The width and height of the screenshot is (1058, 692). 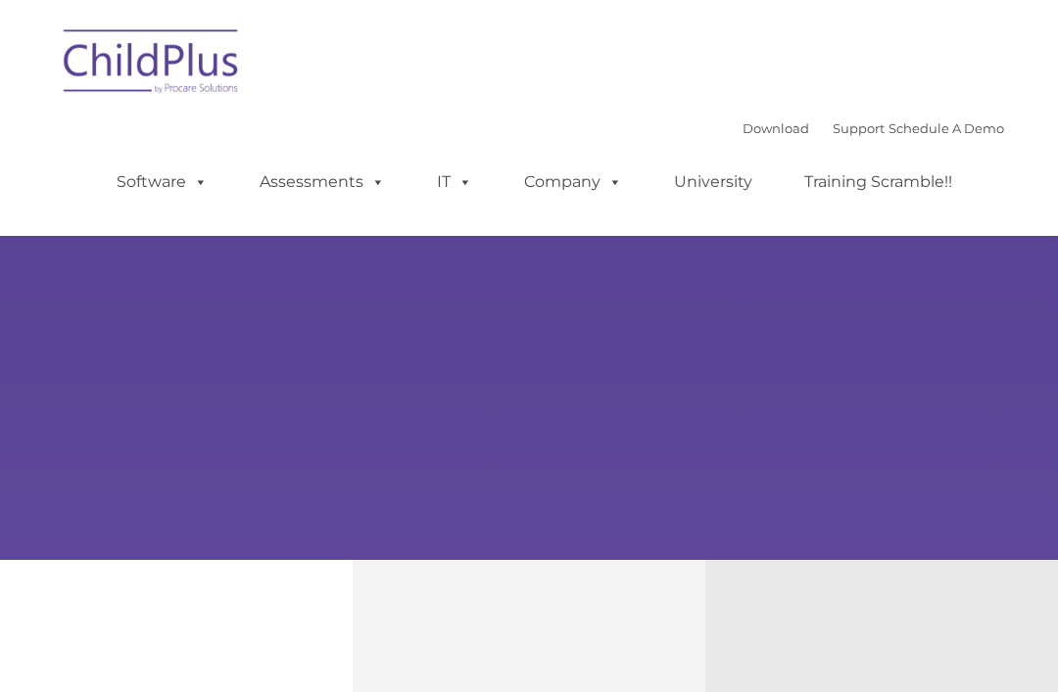 What do you see at coordinates (322, 182) in the screenshot?
I see `a: Assessments` at bounding box center [322, 182].